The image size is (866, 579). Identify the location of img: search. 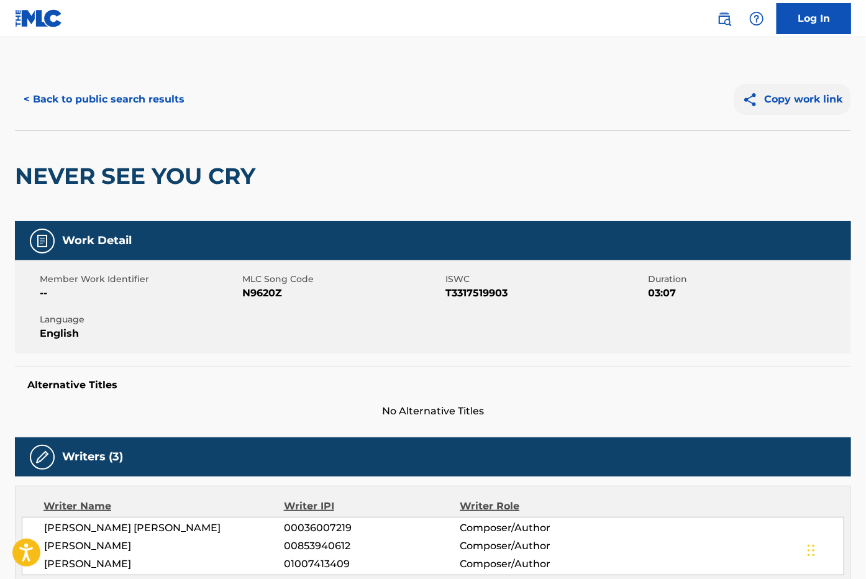
(725, 19).